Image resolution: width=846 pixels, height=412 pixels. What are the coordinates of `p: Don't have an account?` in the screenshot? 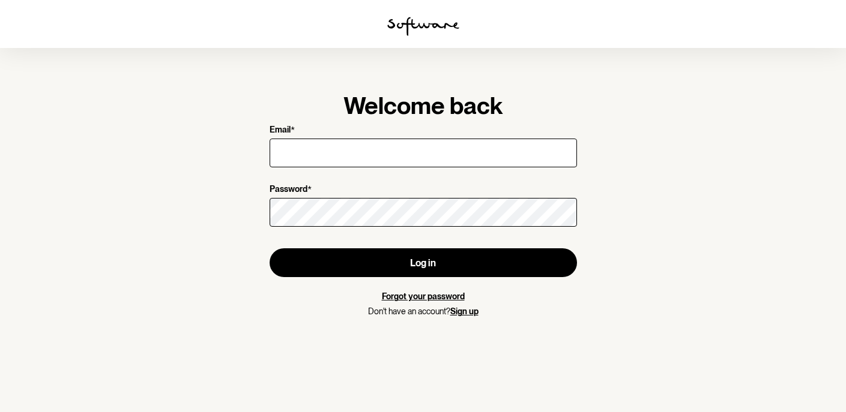 It's located at (423, 312).